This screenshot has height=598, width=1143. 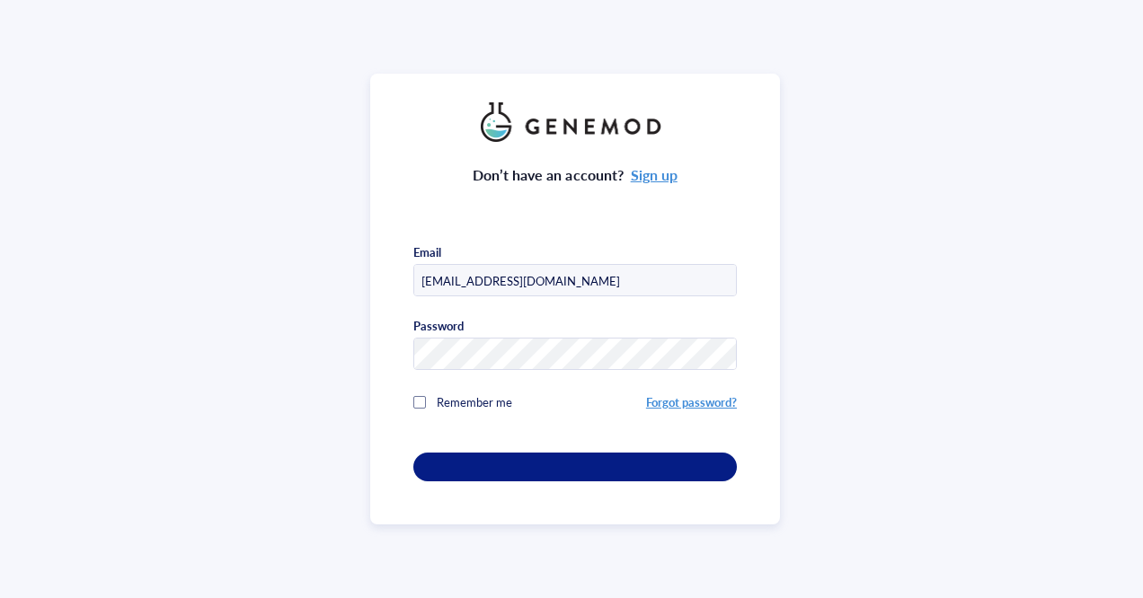 What do you see at coordinates (575, 175) in the screenshot?
I see `div: Don’t have an account?` at bounding box center [575, 175].